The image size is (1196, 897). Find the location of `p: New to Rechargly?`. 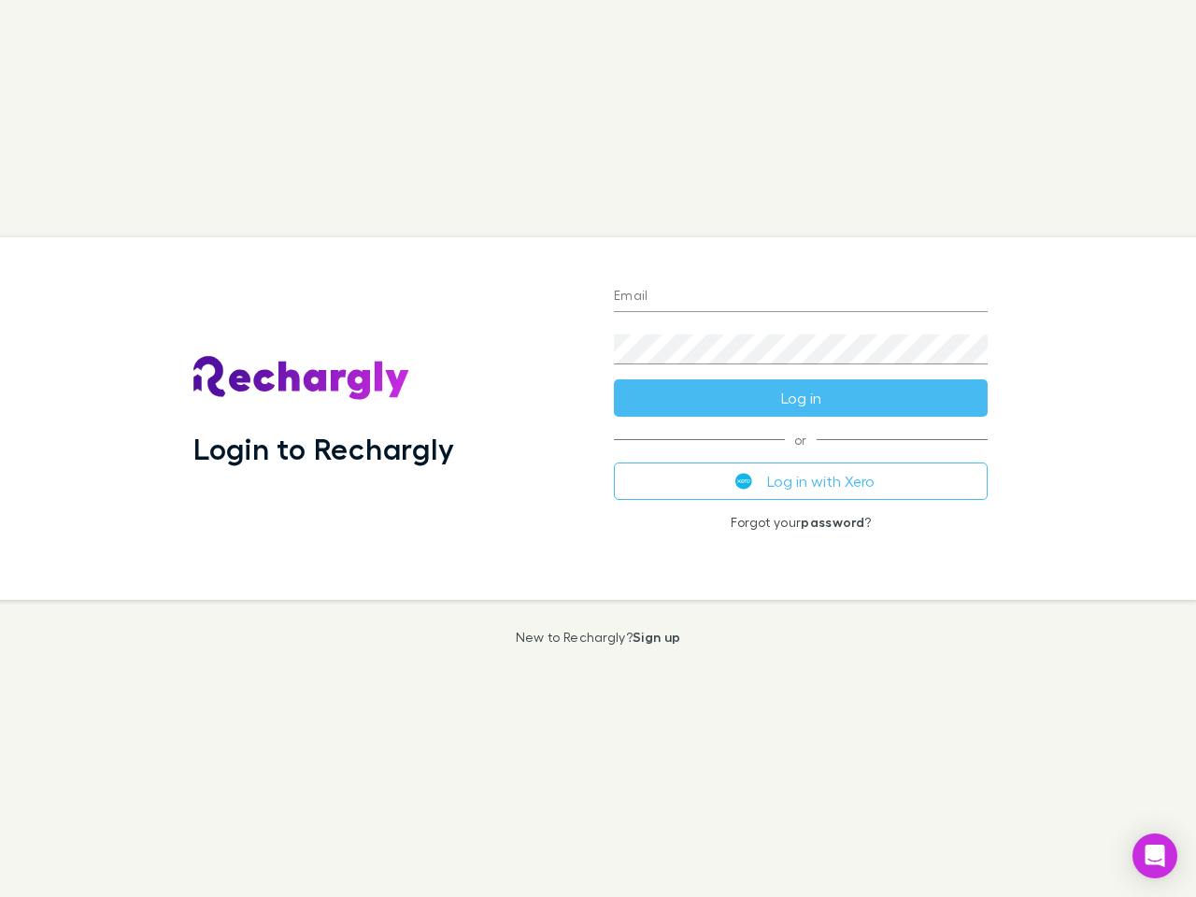

p: New to Rechargly? is located at coordinates (598, 637).